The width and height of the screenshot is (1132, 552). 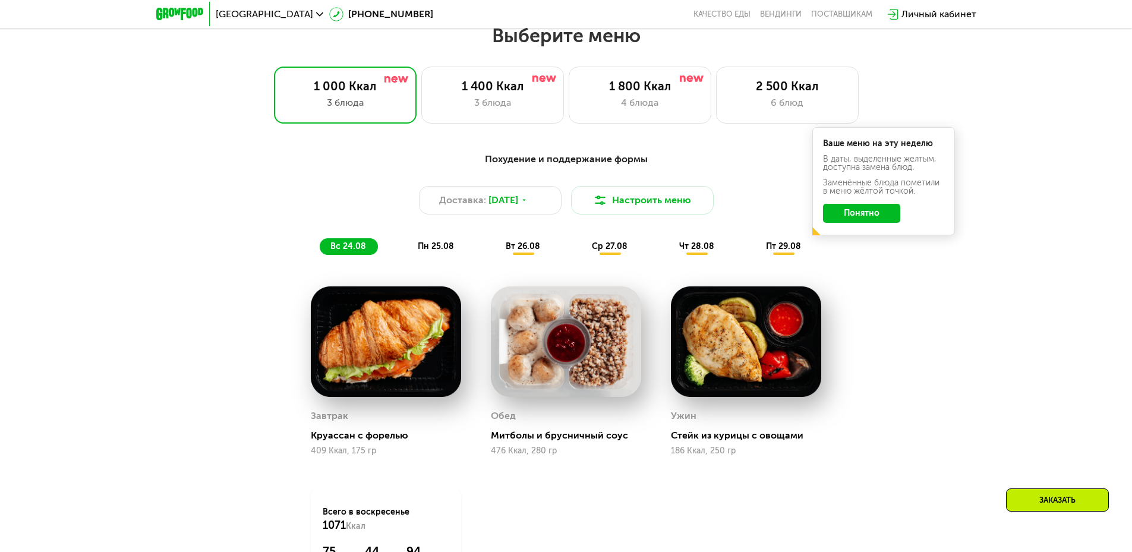 I want to click on div: 4 блюда, so click(x=640, y=103).